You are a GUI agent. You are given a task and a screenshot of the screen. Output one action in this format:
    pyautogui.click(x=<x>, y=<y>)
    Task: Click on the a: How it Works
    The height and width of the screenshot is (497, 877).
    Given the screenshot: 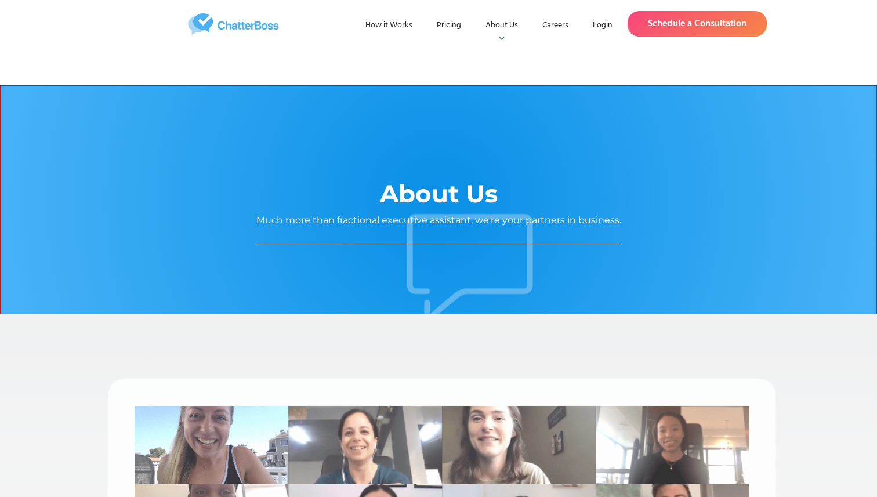 What is the action you would take?
    pyautogui.click(x=389, y=26)
    